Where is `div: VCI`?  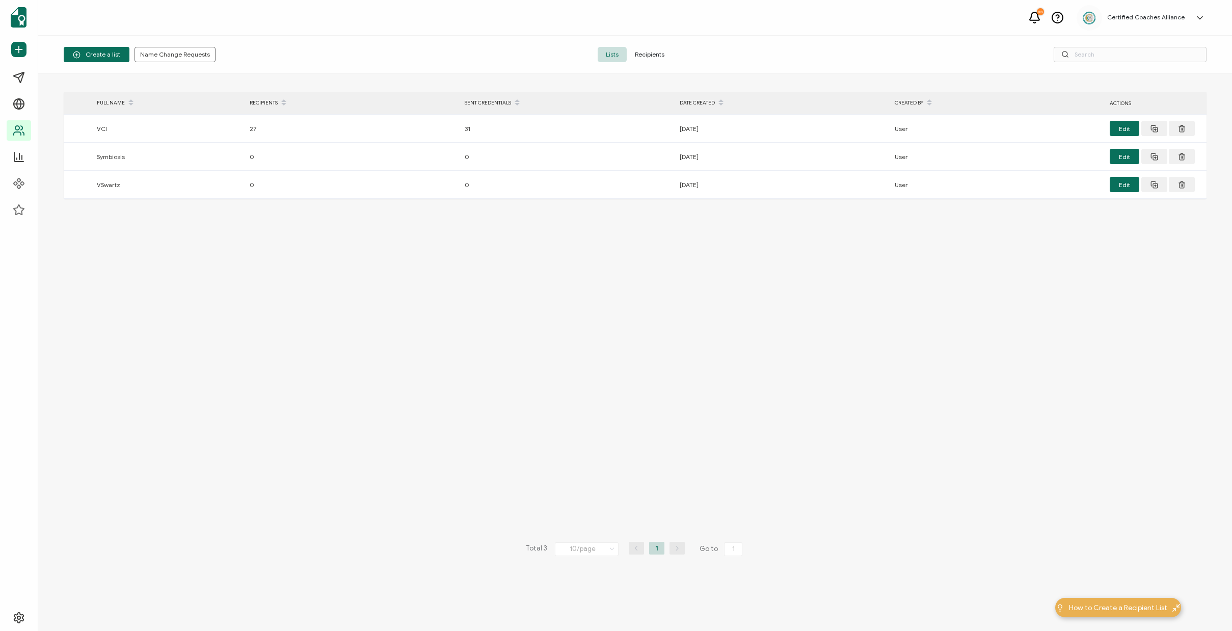
div: VCI is located at coordinates (168, 128).